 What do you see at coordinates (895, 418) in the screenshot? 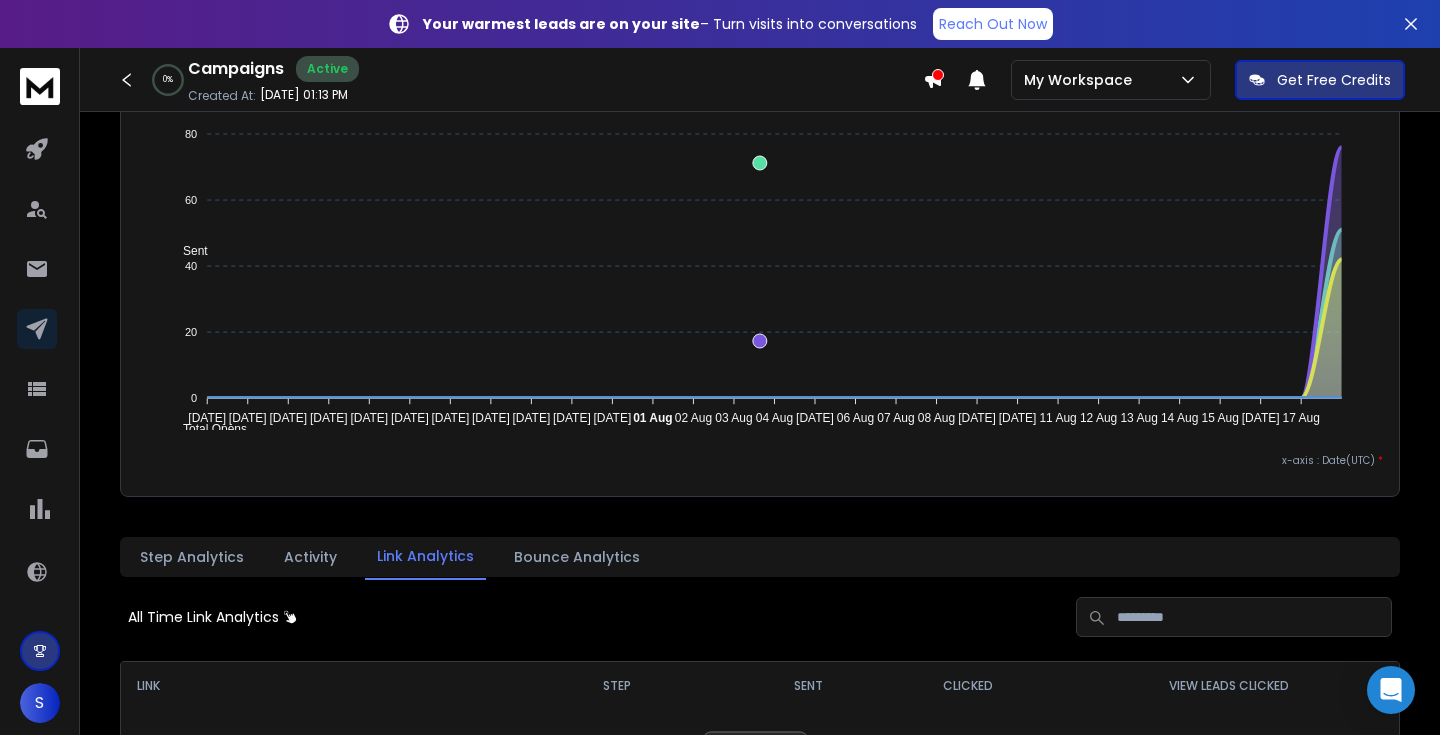
I see `tspan: 07 Aug` at bounding box center [895, 418].